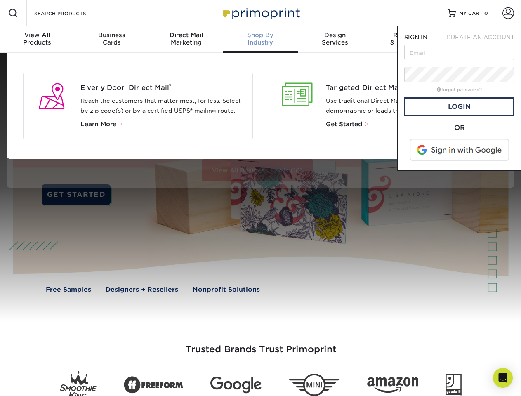  I want to click on a: Login, so click(459, 107).